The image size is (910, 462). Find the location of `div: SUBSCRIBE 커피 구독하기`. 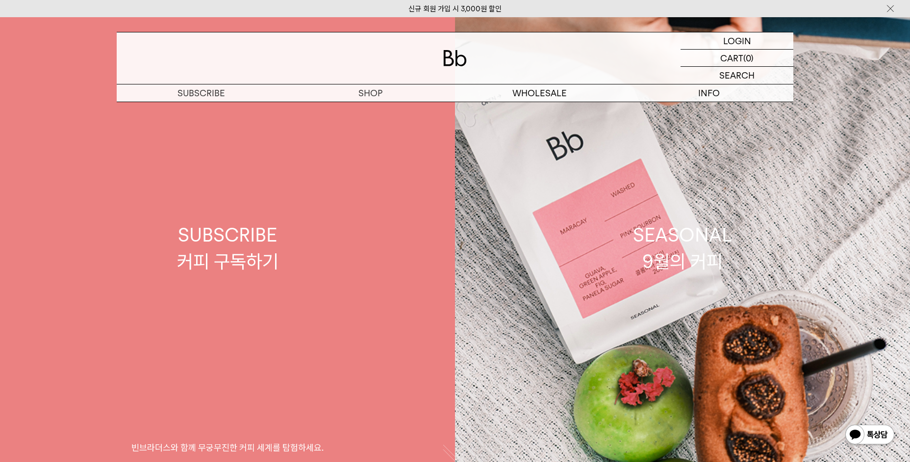

div: SUBSCRIBE 커피 구독하기 is located at coordinates (228, 248).